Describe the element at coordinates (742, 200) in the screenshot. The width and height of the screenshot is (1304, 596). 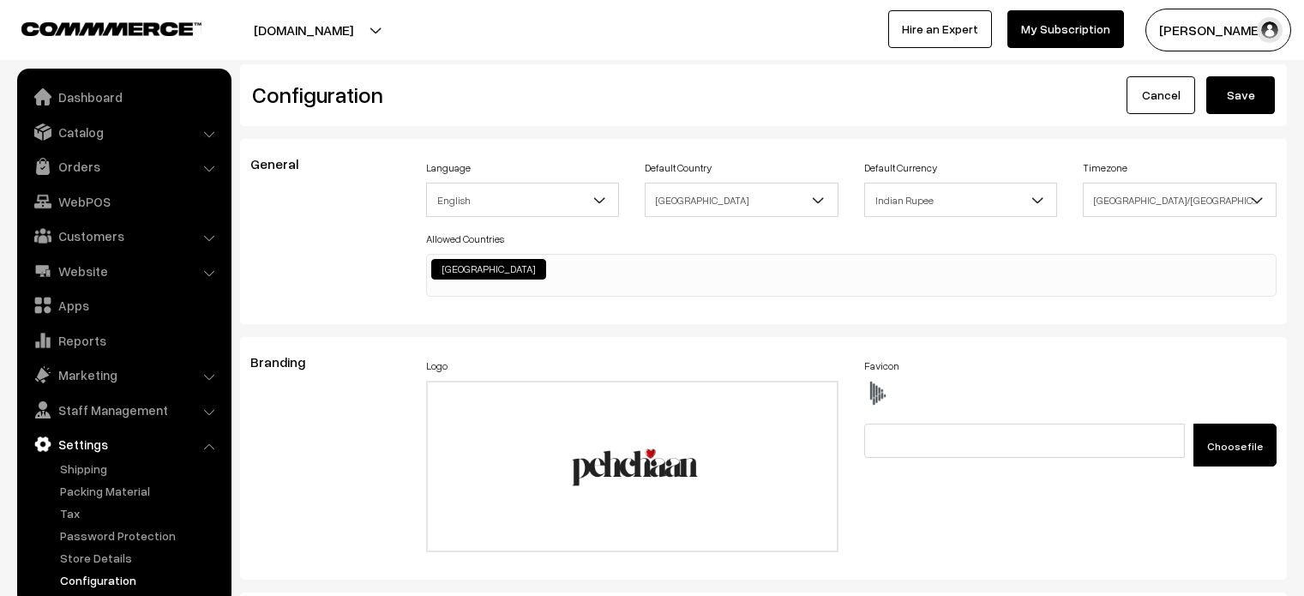
I see `span: India` at that location.